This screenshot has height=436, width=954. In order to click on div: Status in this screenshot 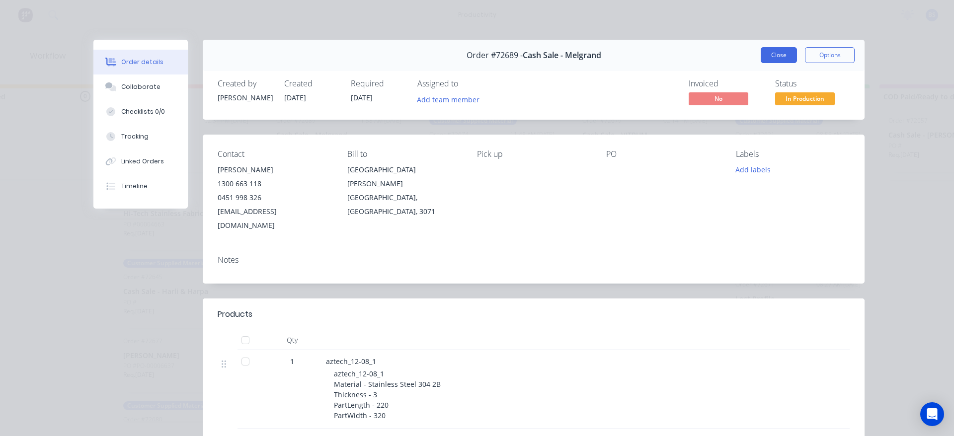, I will do `click(812, 83)`.